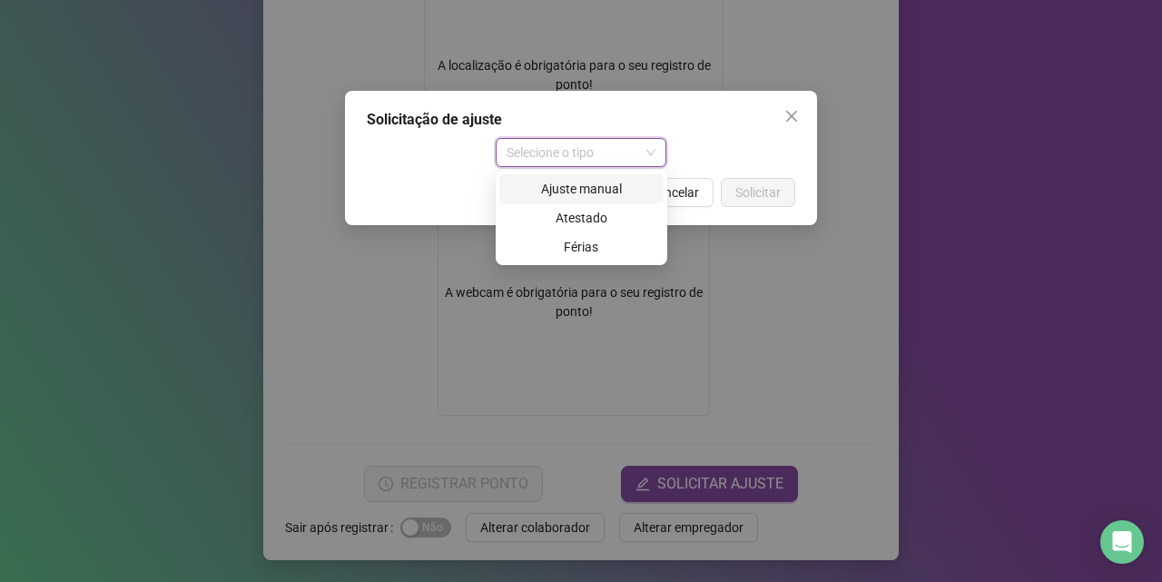  I want to click on button: Cancelar, so click(674, 192).